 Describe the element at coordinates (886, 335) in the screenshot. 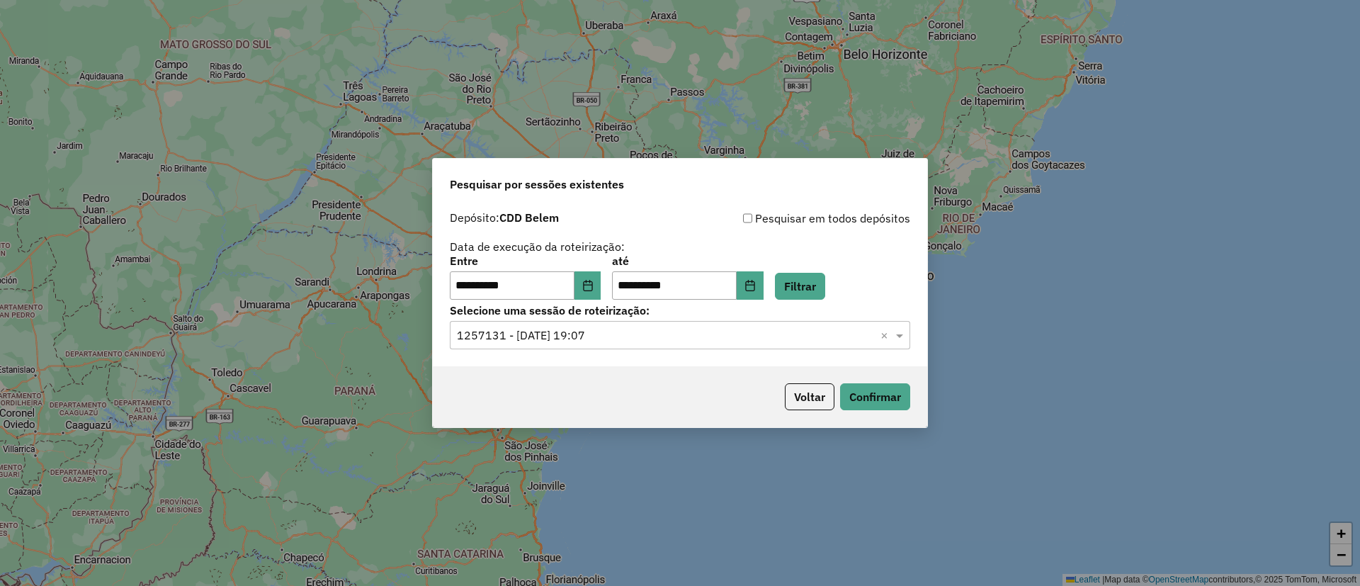

I see `span: Clear all` at that location.